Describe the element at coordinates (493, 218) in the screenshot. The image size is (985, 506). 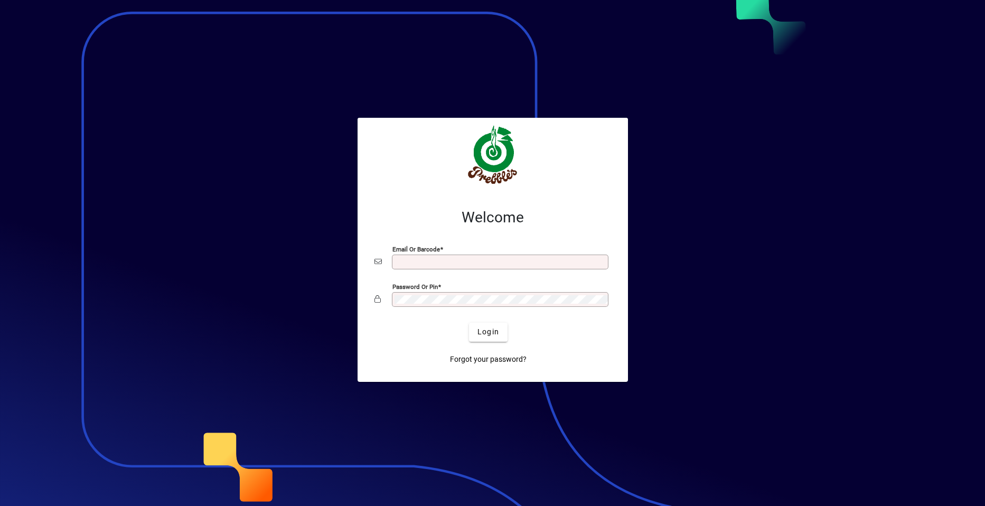
I see `h2: Welcome` at that location.